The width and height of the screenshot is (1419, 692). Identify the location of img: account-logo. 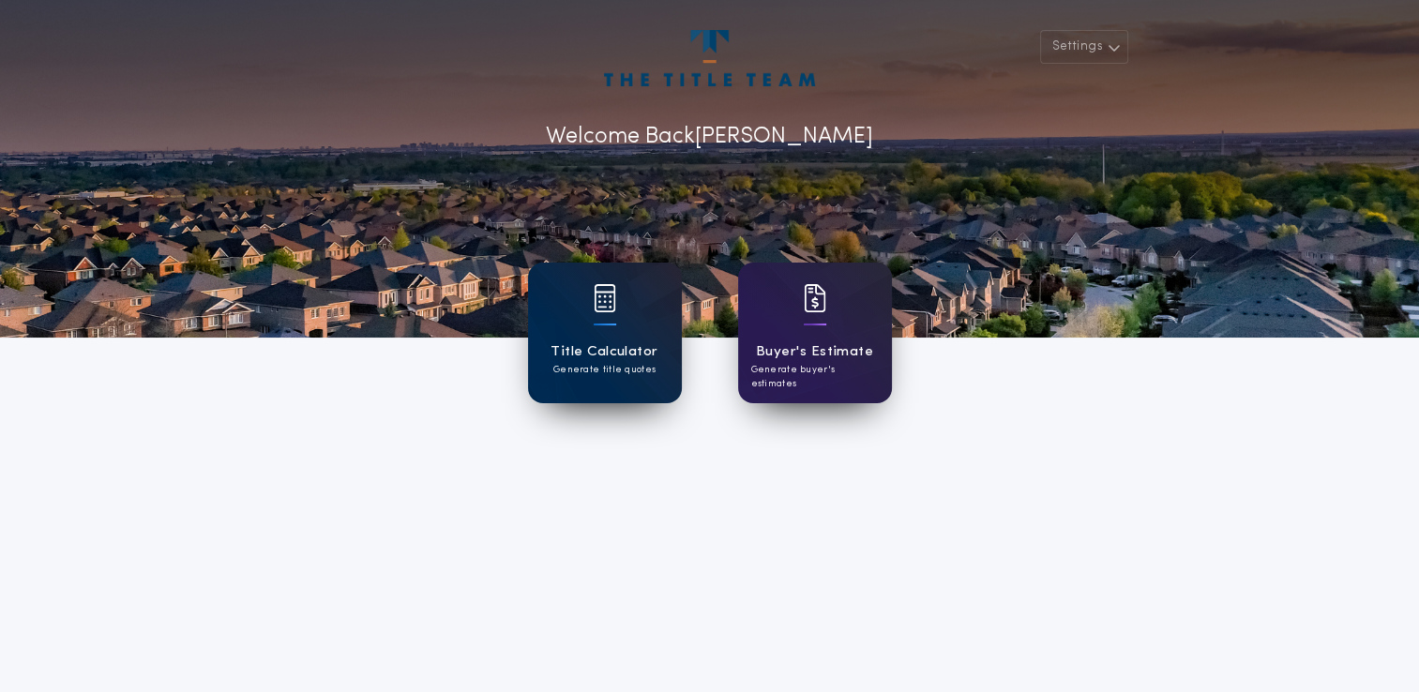
(709, 58).